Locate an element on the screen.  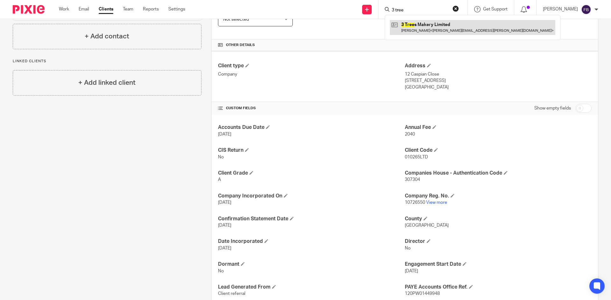
p: Linked clients is located at coordinates (107, 61).